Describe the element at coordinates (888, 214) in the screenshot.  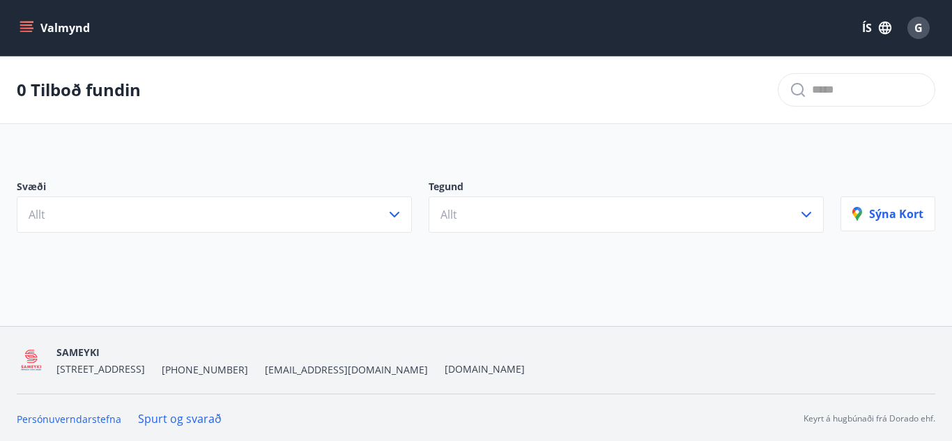
I see `button: Sýna kort` at that location.